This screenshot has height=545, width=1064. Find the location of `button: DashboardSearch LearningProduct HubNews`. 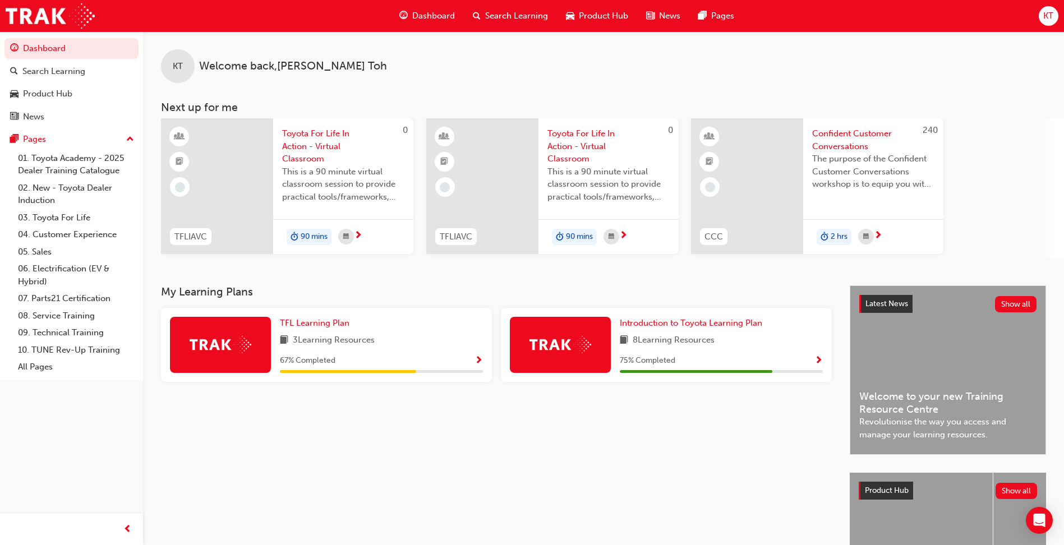

button: DashboardSearch LearningProduct HubNews is located at coordinates (71, 82).